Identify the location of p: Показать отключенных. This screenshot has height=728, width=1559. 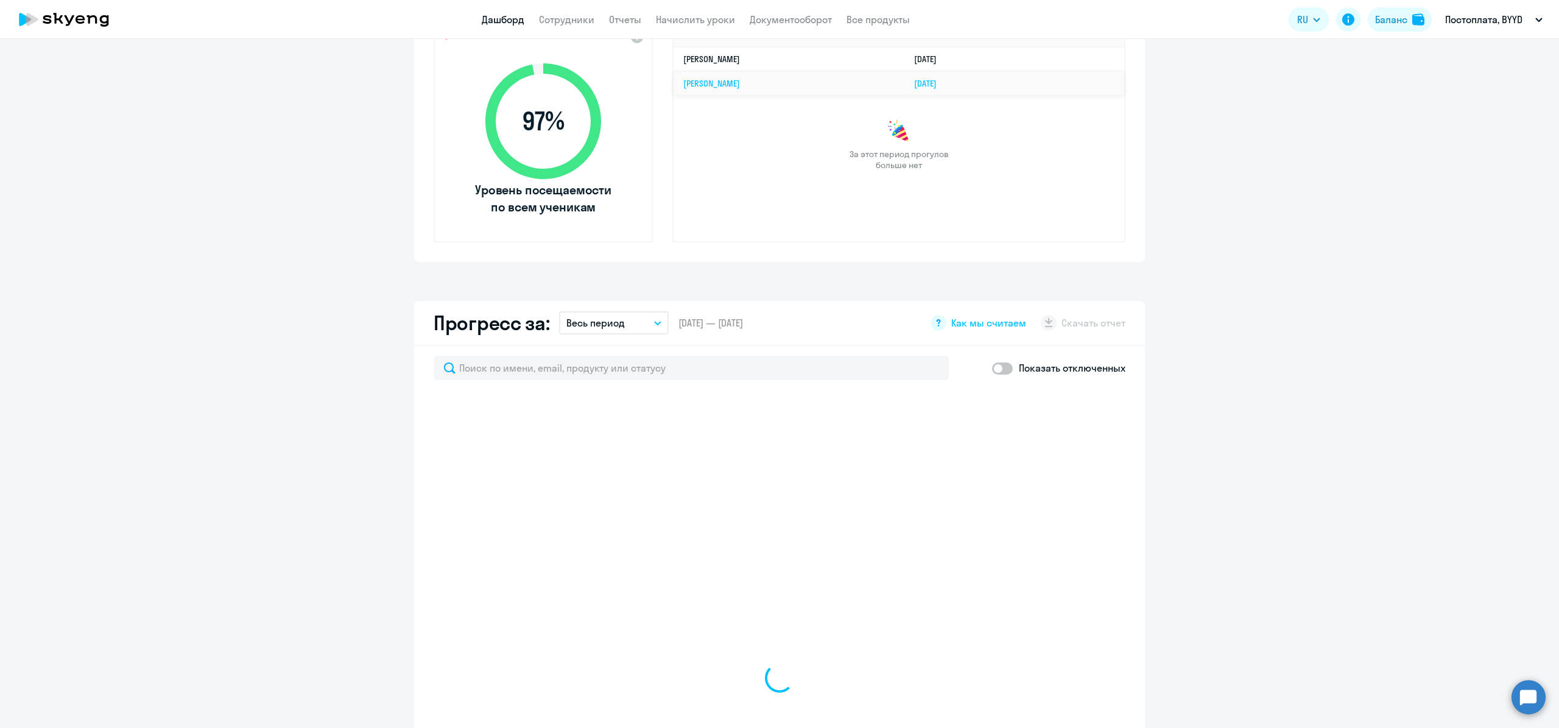
(1072, 368).